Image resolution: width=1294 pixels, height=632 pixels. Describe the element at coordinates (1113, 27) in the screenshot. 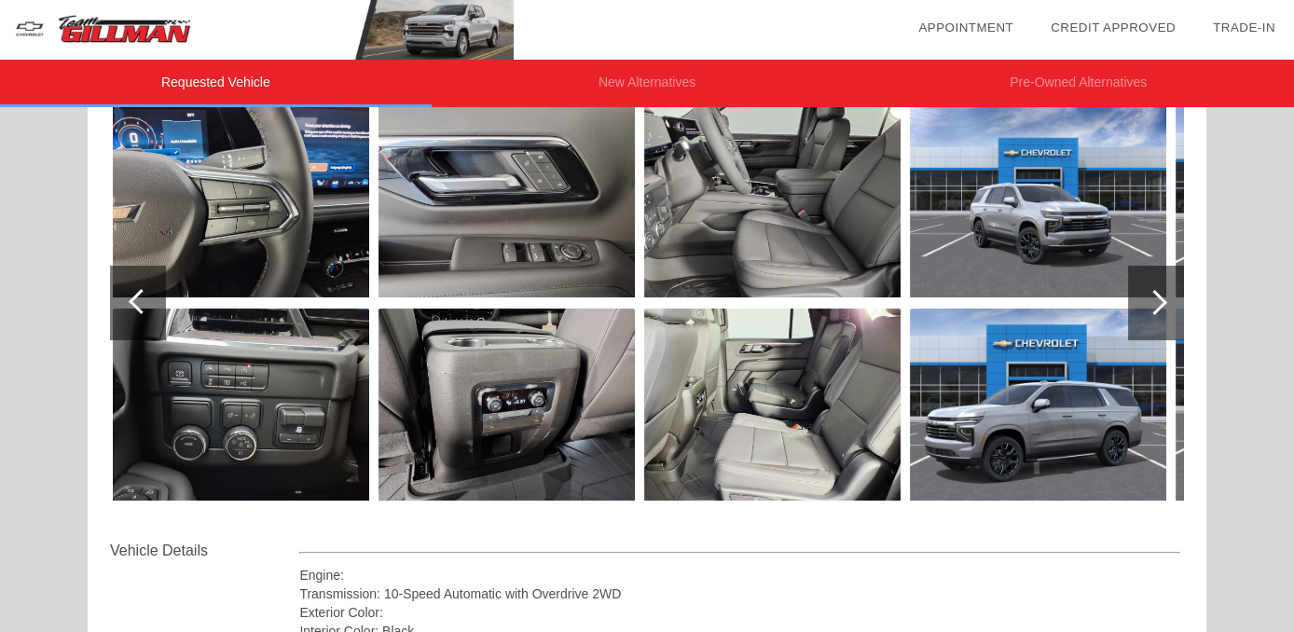

I see `a: Credit Approved` at that location.